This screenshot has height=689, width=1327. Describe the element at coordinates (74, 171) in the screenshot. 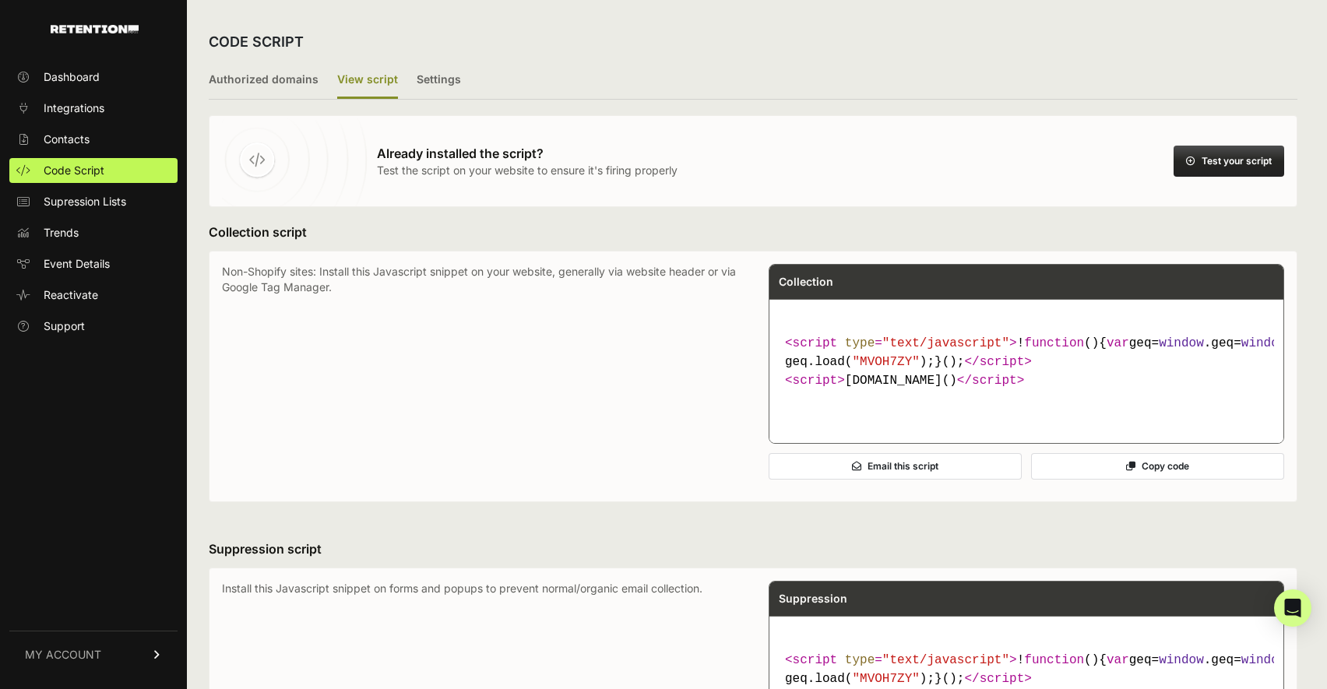

I see `span: Code Script` at that location.